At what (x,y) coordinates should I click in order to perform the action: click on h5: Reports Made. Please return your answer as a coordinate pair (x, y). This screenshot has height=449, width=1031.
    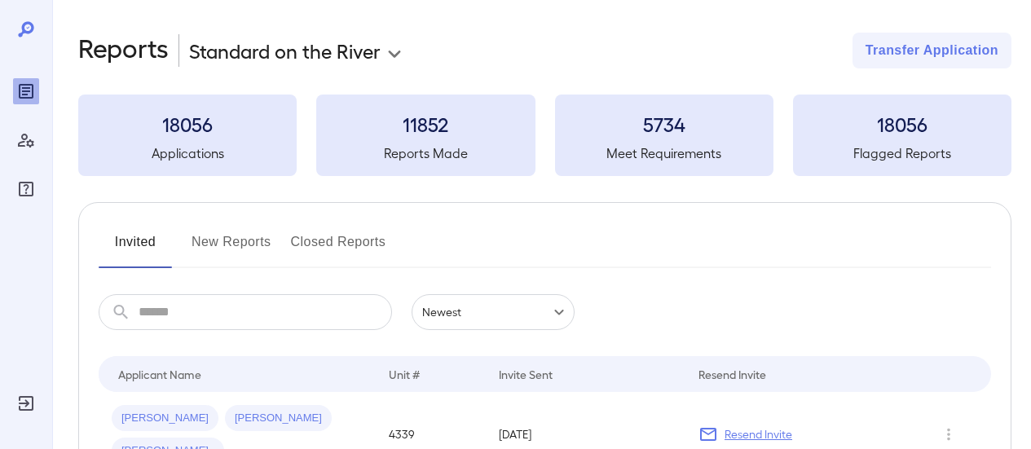
    Looking at the image, I should click on (425, 153).